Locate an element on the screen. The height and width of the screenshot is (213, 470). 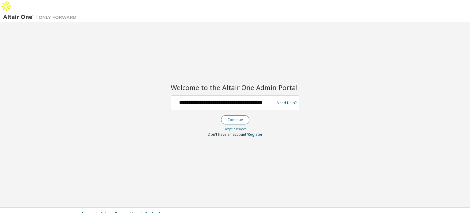
a: Forgot password is located at coordinates (235, 129).